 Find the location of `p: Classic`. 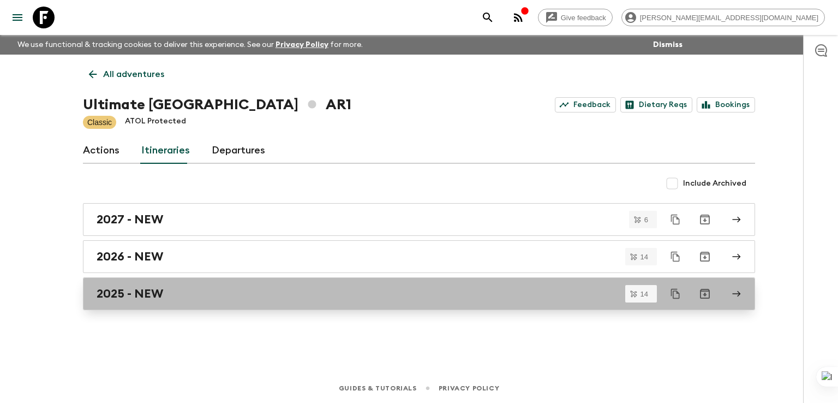

p: Classic is located at coordinates (99, 122).